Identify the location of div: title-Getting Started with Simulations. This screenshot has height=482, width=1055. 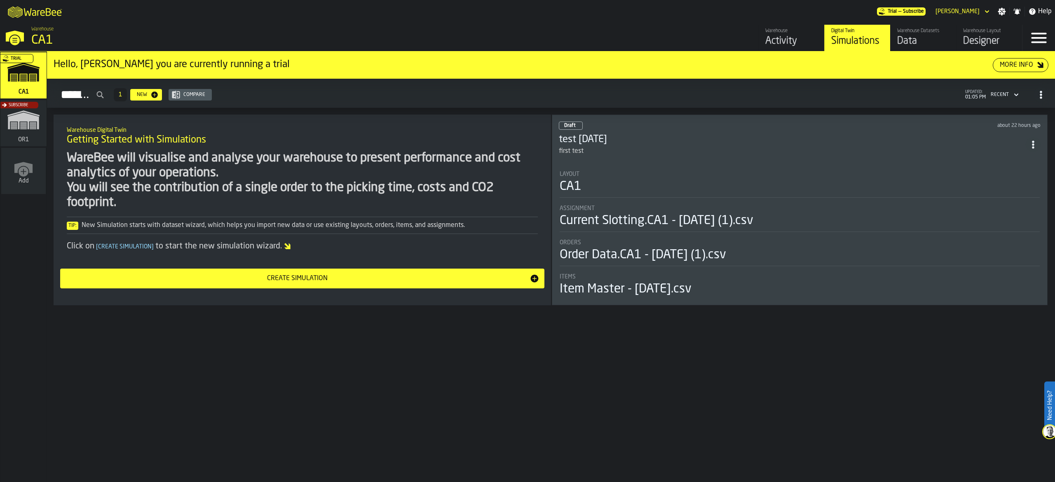
(302, 136).